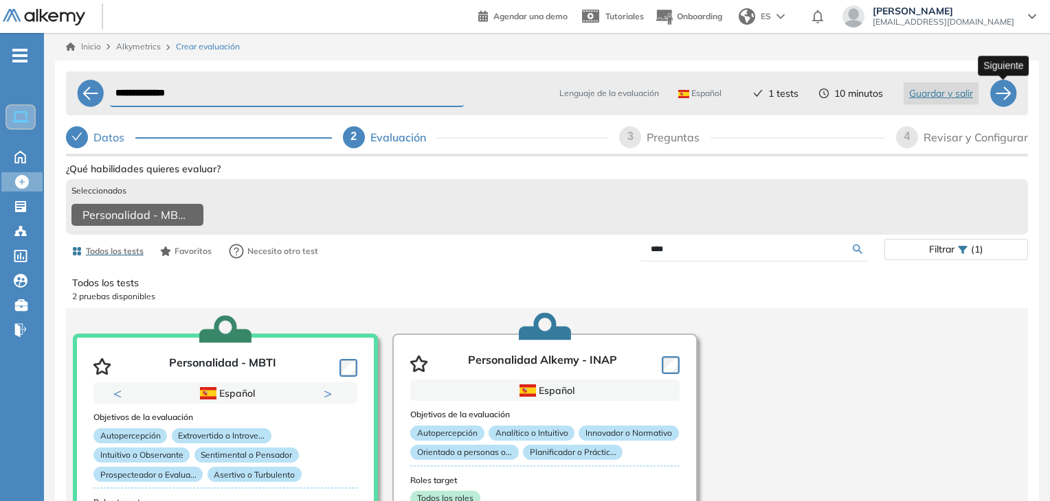  What do you see at coordinates (247, 455) in the screenshot?
I see `p: Sentimental o Pensador` at bounding box center [247, 455].